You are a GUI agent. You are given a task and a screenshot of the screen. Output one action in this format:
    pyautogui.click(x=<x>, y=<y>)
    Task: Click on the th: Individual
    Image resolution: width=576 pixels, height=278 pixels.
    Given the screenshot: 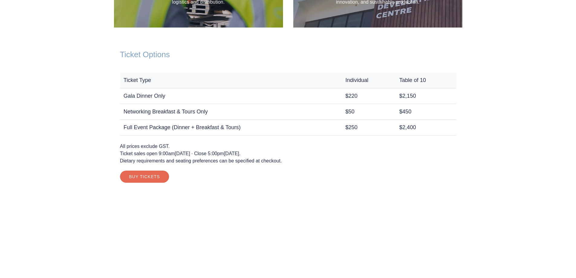 What is the action you would take?
    pyautogui.click(x=369, y=80)
    